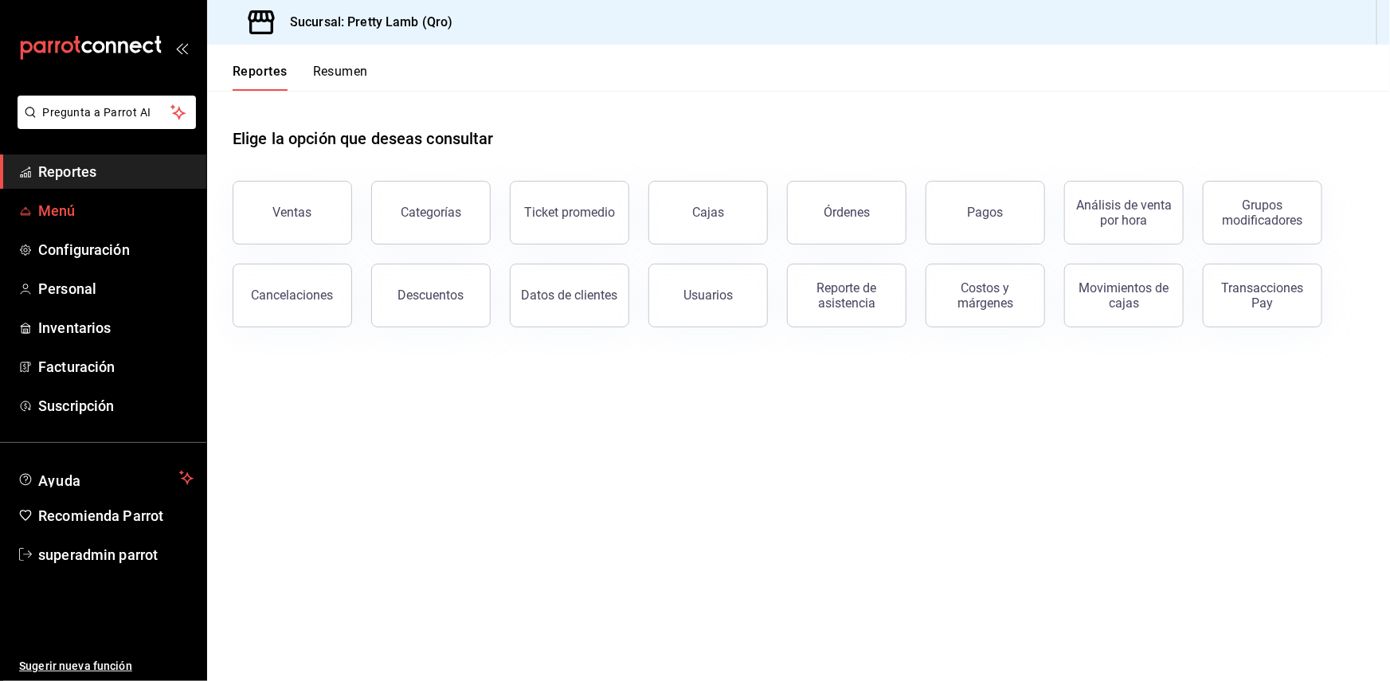 This screenshot has width=1390, height=681. I want to click on button: Pagos, so click(985, 213).